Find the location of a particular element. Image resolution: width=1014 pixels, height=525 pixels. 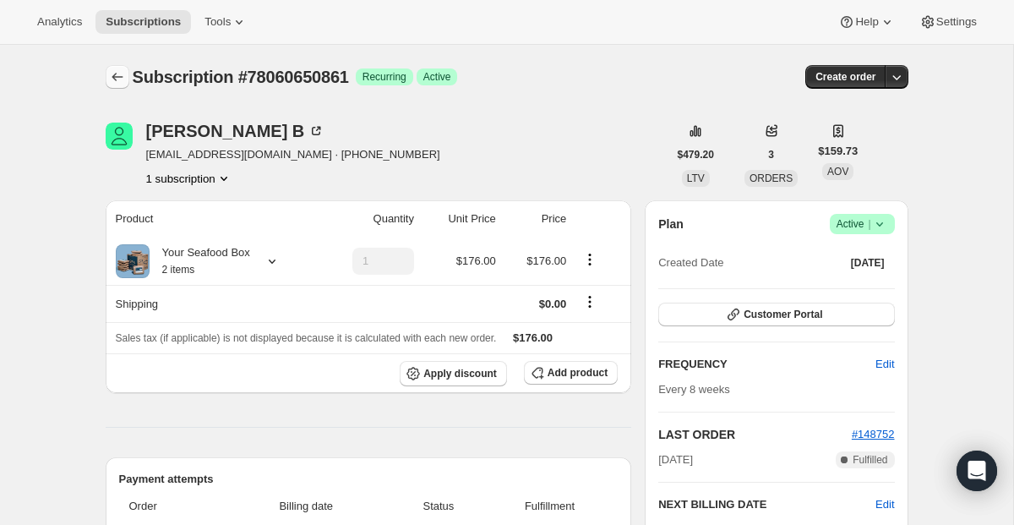

span: Tools is located at coordinates (217, 22).